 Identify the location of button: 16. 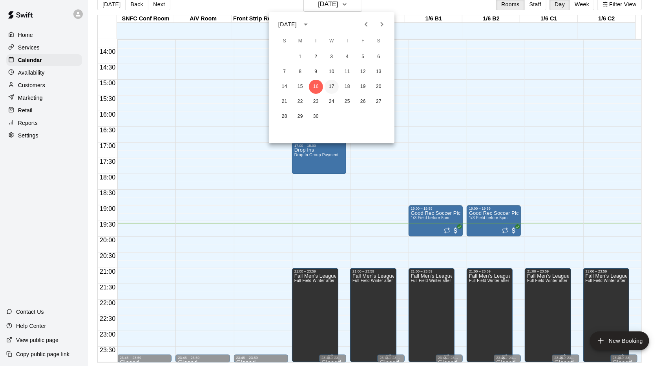
(316, 87).